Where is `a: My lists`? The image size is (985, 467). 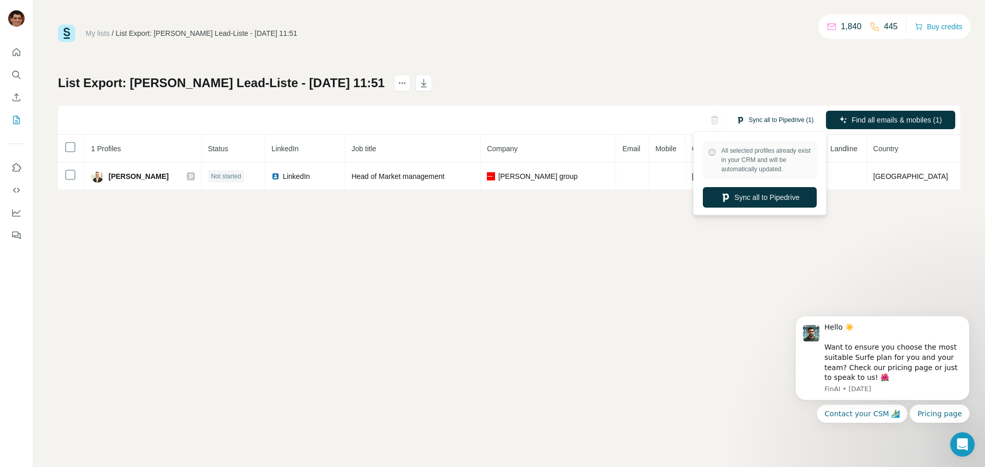
a: My lists is located at coordinates (97, 33).